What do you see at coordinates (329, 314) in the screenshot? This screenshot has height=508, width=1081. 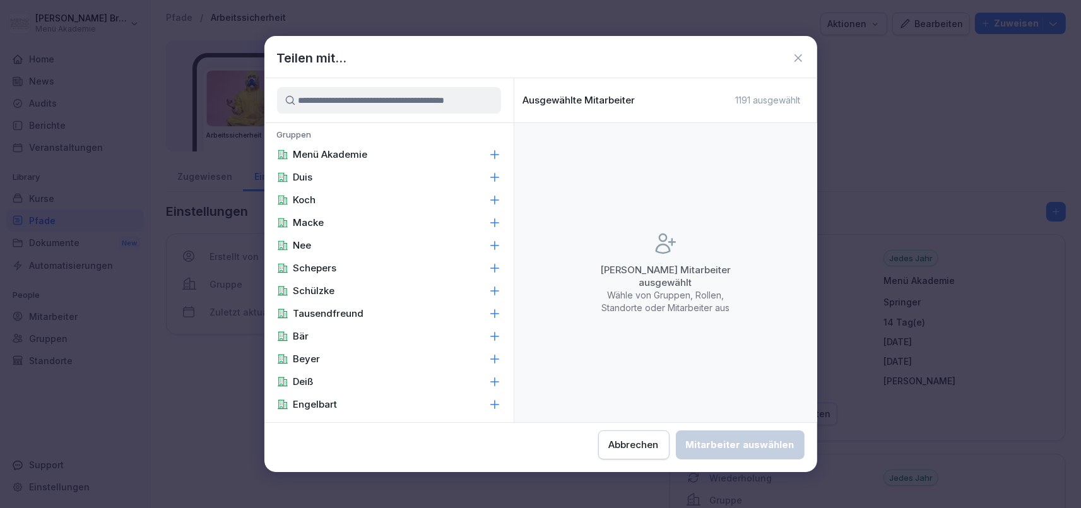 I see `p: Tausendfreund` at bounding box center [329, 314].